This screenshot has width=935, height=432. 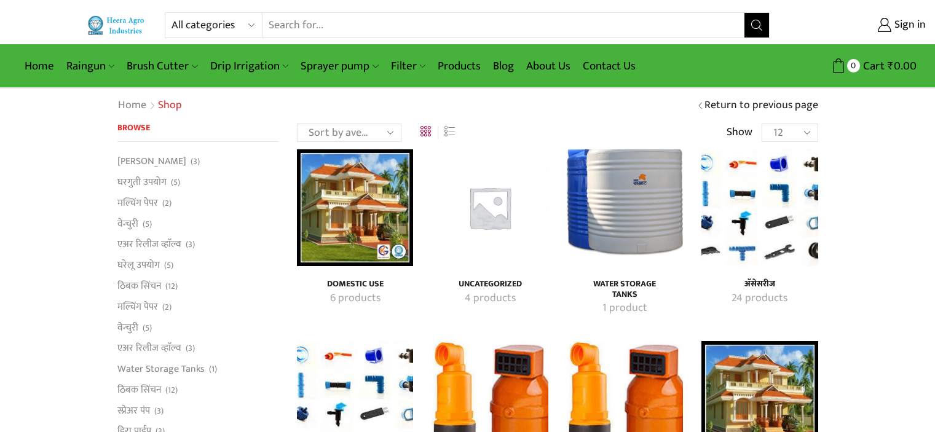 What do you see at coordinates (459, 66) in the screenshot?
I see `a: Products` at bounding box center [459, 66].